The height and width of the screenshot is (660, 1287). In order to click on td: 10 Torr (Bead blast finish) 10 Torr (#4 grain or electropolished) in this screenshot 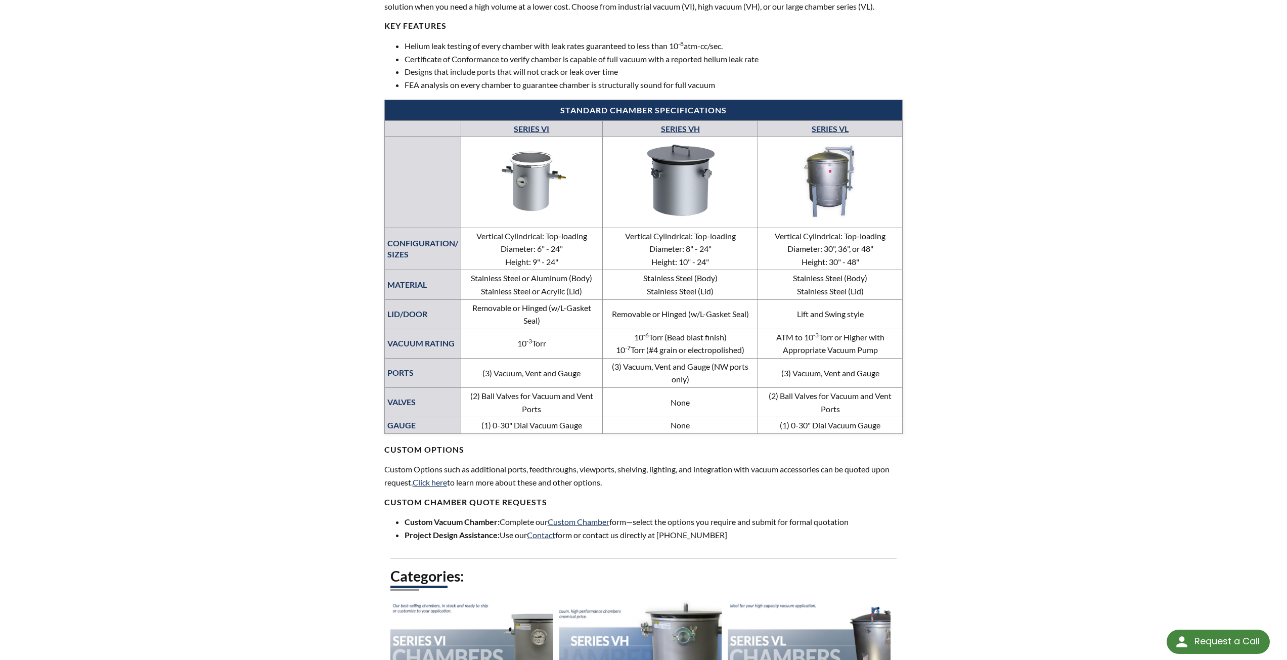, I will do `click(680, 343)`.